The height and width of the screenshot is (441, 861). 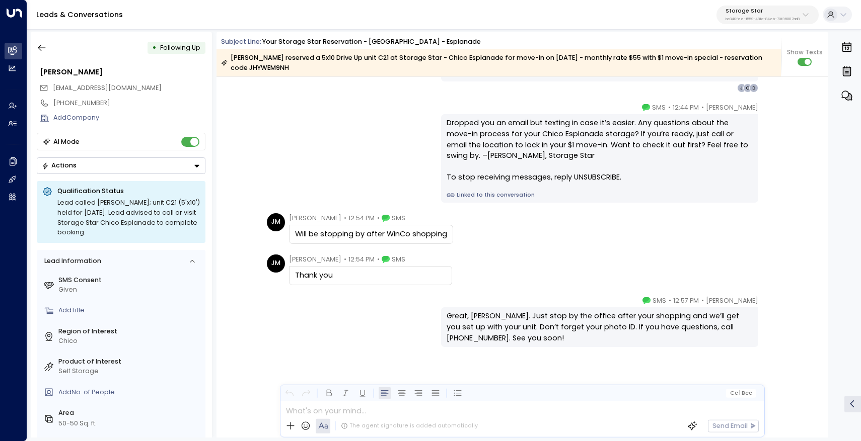 What do you see at coordinates (767, 15) in the screenshot?
I see `button: Storage Starbc340fee-f559-48fc-84eb-70f3f6817ad8` at bounding box center [767, 15].